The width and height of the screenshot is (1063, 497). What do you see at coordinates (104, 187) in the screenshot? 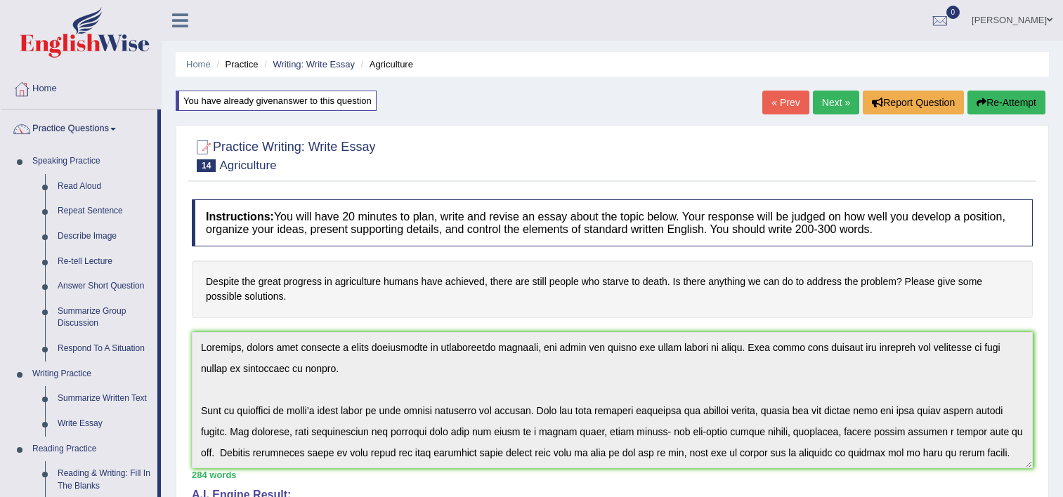
I see `a: Read Aloud` at bounding box center [104, 187].